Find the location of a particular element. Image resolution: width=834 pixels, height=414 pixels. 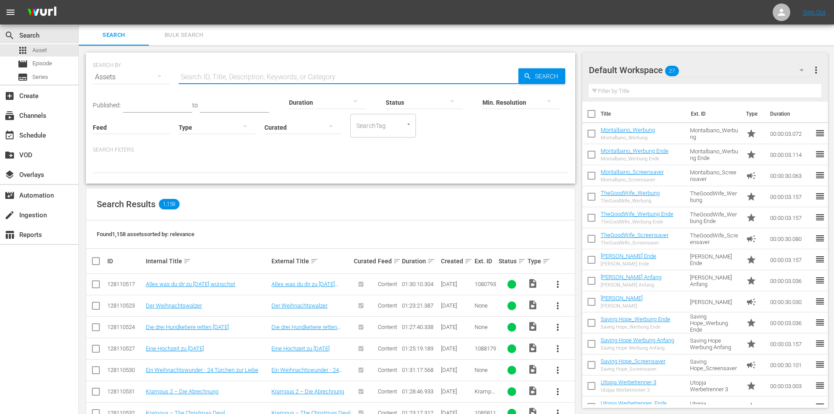

th: Ext. ID is located at coordinates (713, 114).